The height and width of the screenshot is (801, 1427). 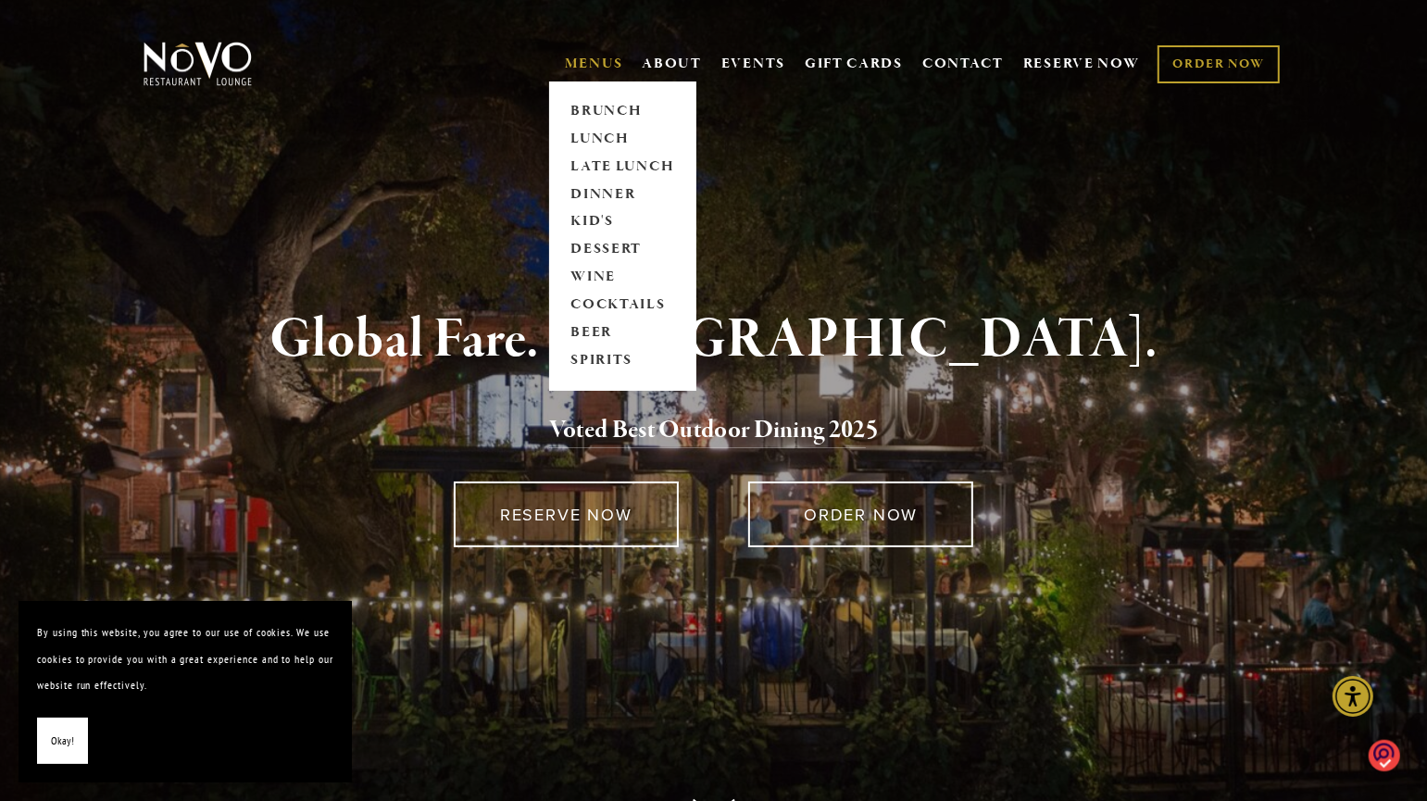 What do you see at coordinates (714, 430) in the screenshot?
I see `h2: 5` at bounding box center [714, 430].